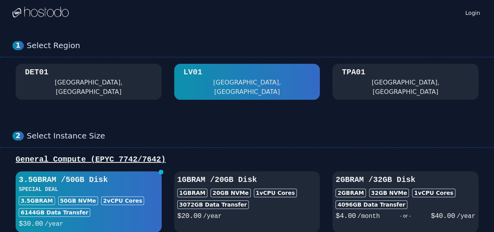 The height and width of the screenshot is (232, 494). Describe the element at coordinates (18, 45) in the screenshot. I see `div: 1` at that location.